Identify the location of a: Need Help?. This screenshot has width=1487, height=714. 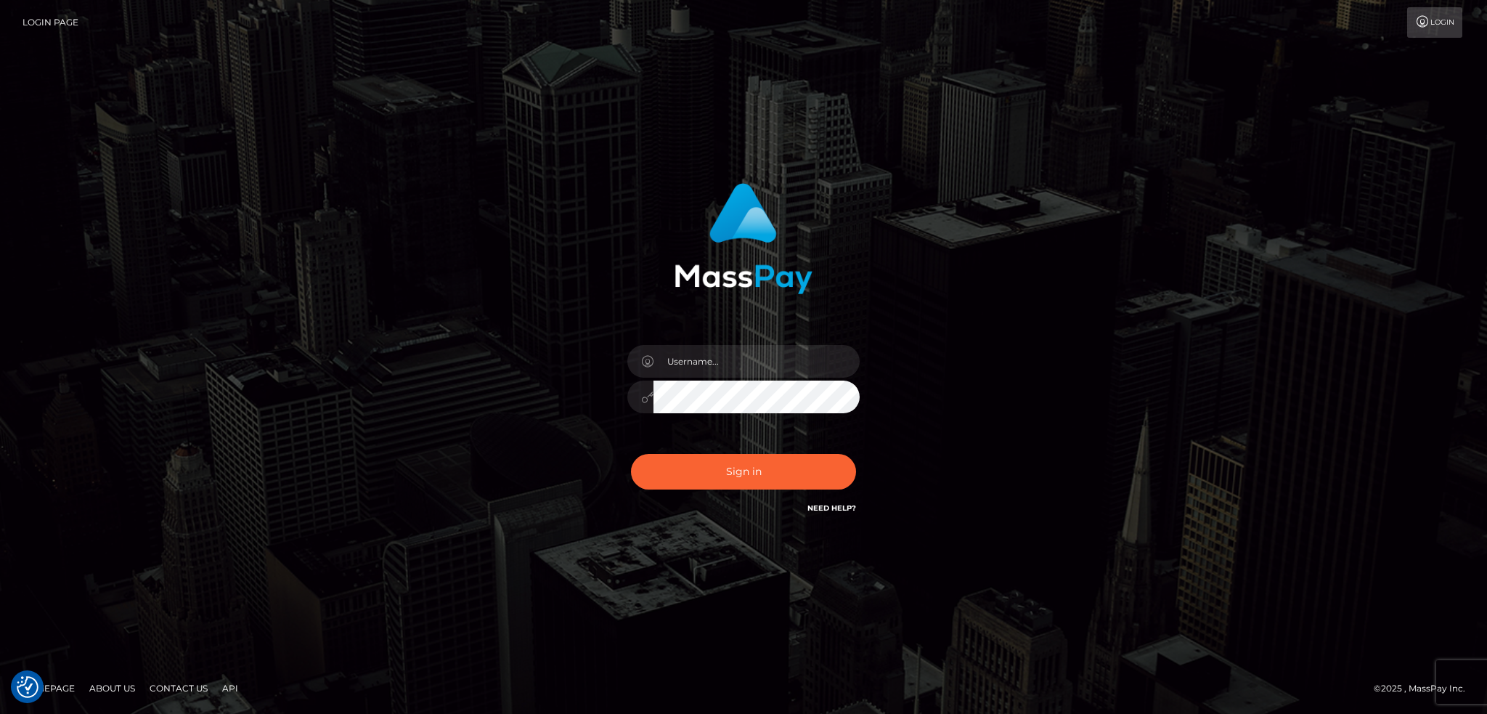
(831, 507).